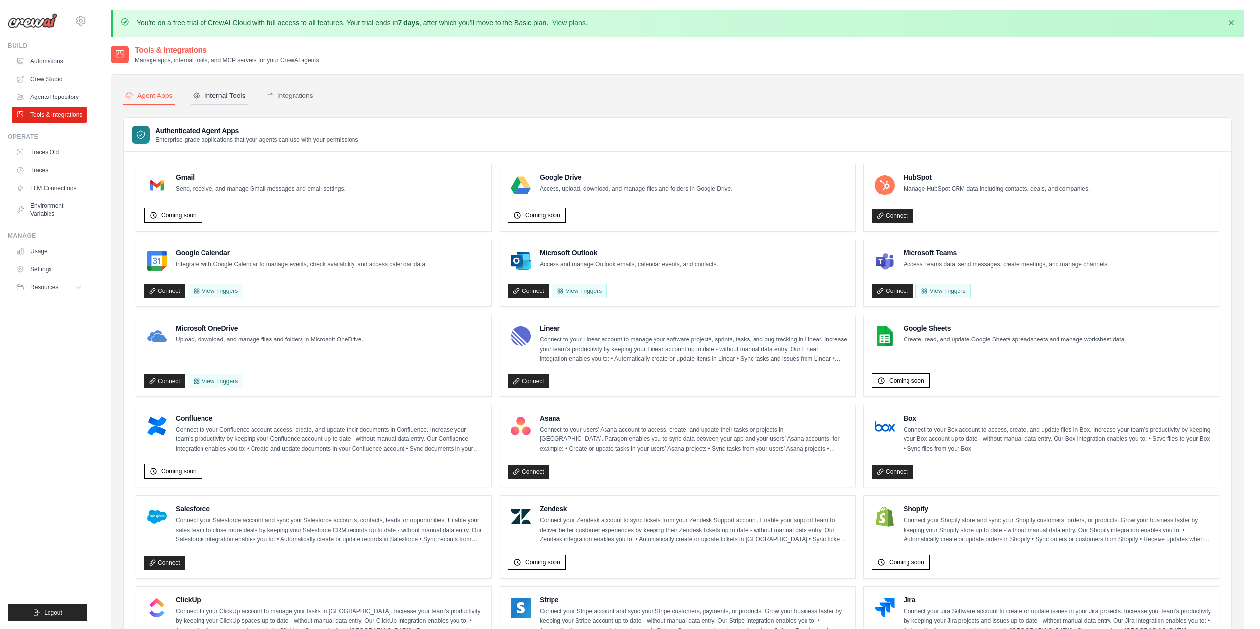 This screenshot has width=1260, height=629. What do you see at coordinates (693, 600) in the screenshot?
I see `h4: Stripe` at bounding box center [693, 600].